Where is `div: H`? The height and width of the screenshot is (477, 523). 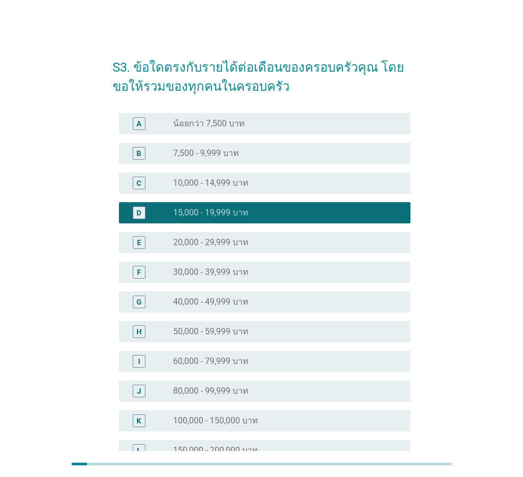 div: H is located at coordinates (139, 331).